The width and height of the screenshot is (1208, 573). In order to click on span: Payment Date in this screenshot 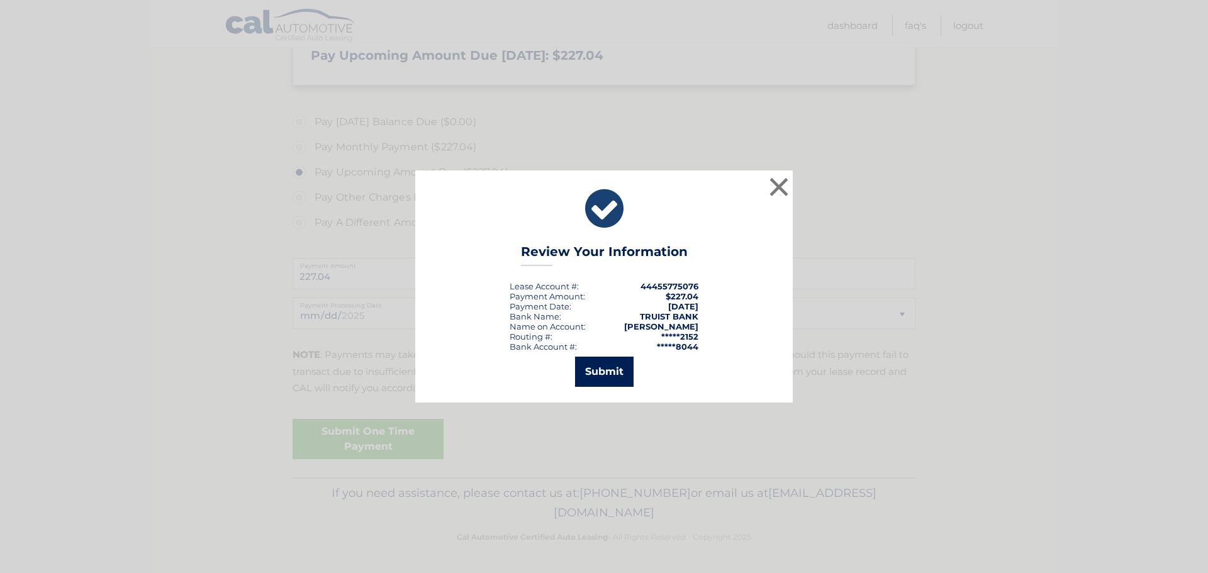, I will do `click(539, 306)`.